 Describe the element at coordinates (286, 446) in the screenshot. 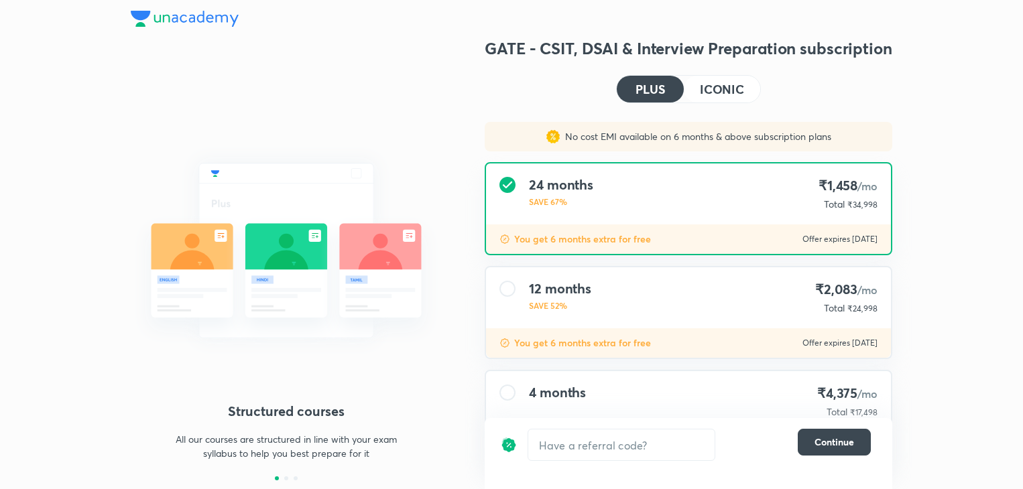

I see `p: All our courses are structured in line with your exam syllabus to help you best prepare for it` at that location.